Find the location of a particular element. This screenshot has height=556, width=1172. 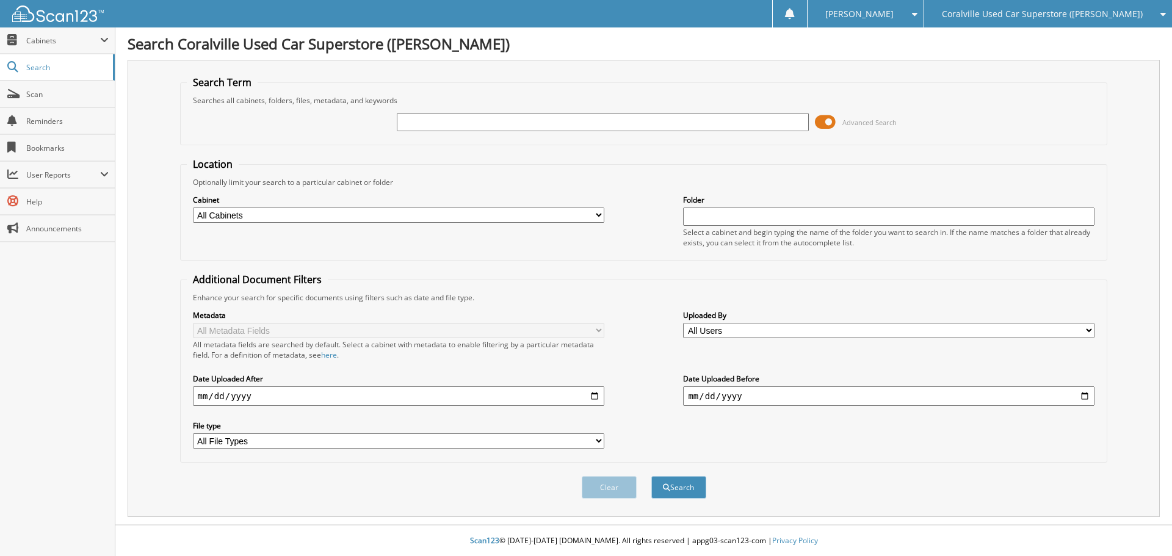

span: Reminders is located at coordinates (67, 121).